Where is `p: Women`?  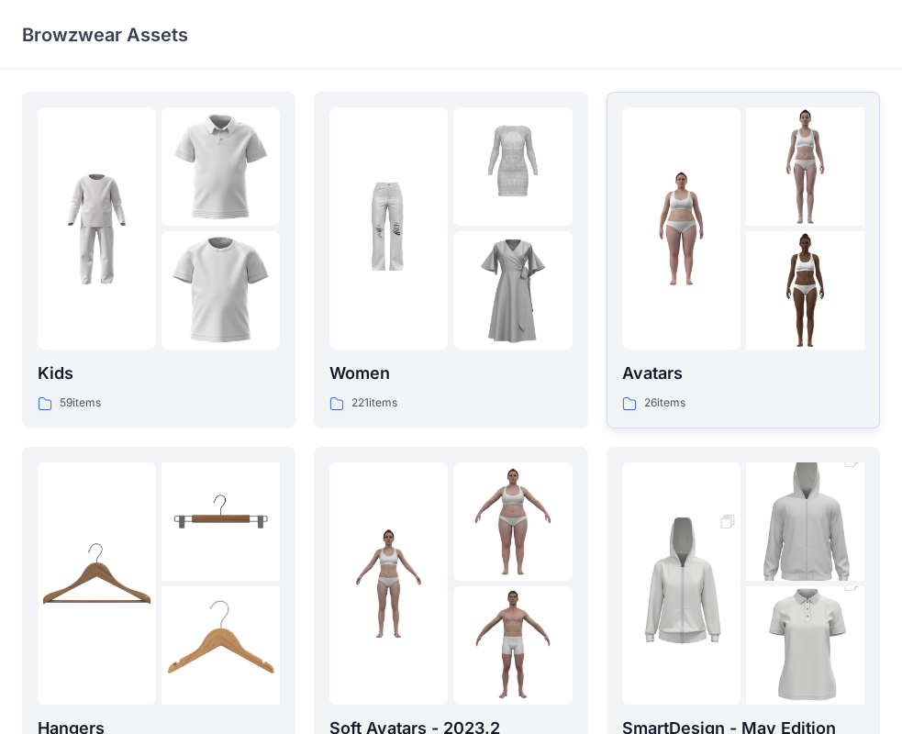
p: Women is located at coordinates (450, 373).